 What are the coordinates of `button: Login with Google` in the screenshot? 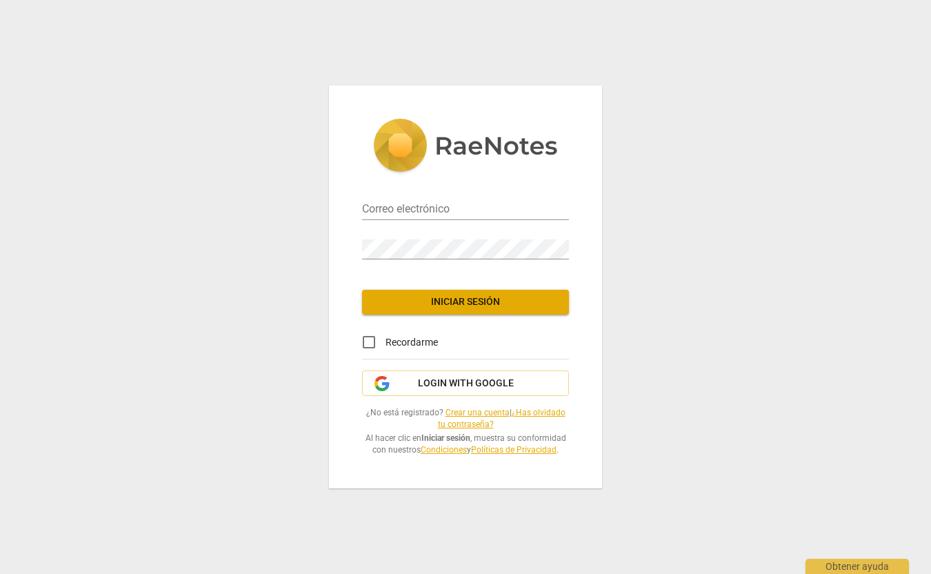 It's located at (466, 384).